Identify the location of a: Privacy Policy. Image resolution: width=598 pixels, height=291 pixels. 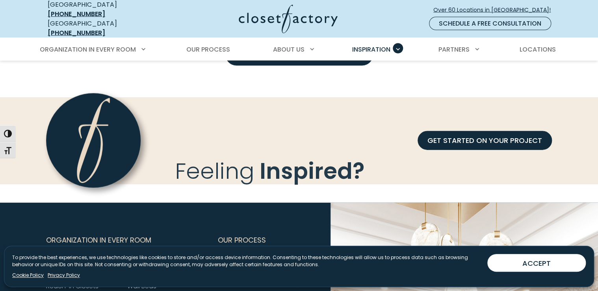
(64, 276).